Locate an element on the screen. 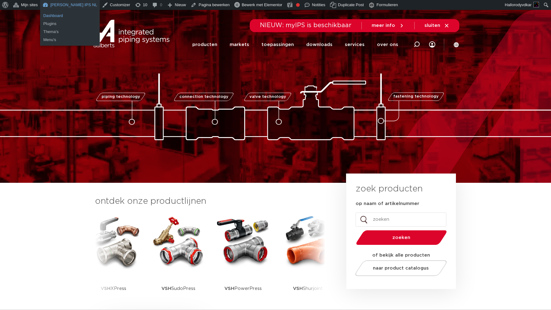  a: Dashboard is located at coordinates (70, 16).